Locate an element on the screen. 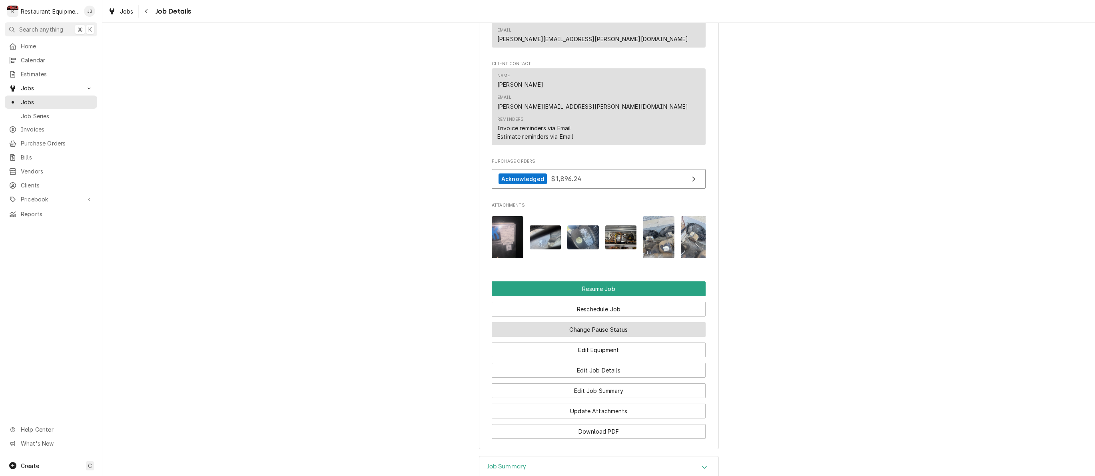 The width and height of the screenshot is (1095, 476). a: Home is located at coordinates (51, 46).